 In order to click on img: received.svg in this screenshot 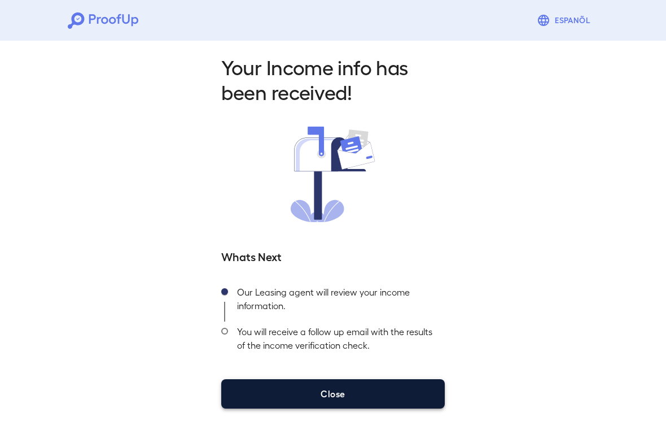, I will do `click(333, 174)`.